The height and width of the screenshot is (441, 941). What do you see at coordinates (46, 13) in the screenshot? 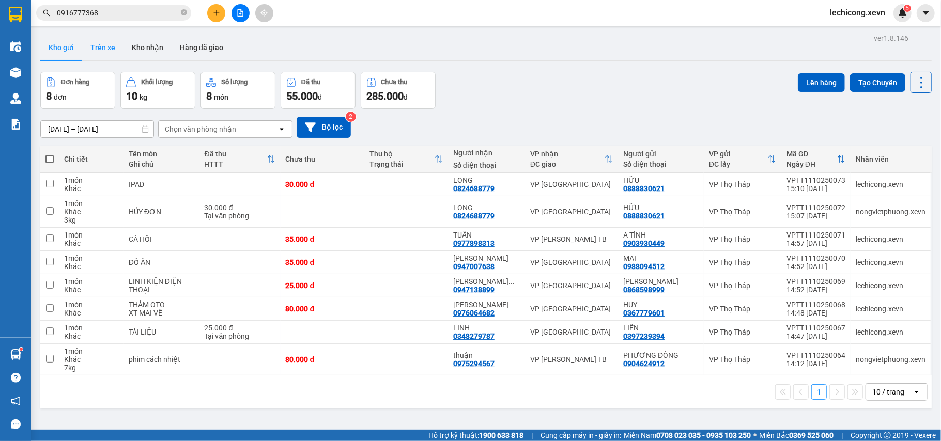
I see `span: search` at bounding box center [46, 13].